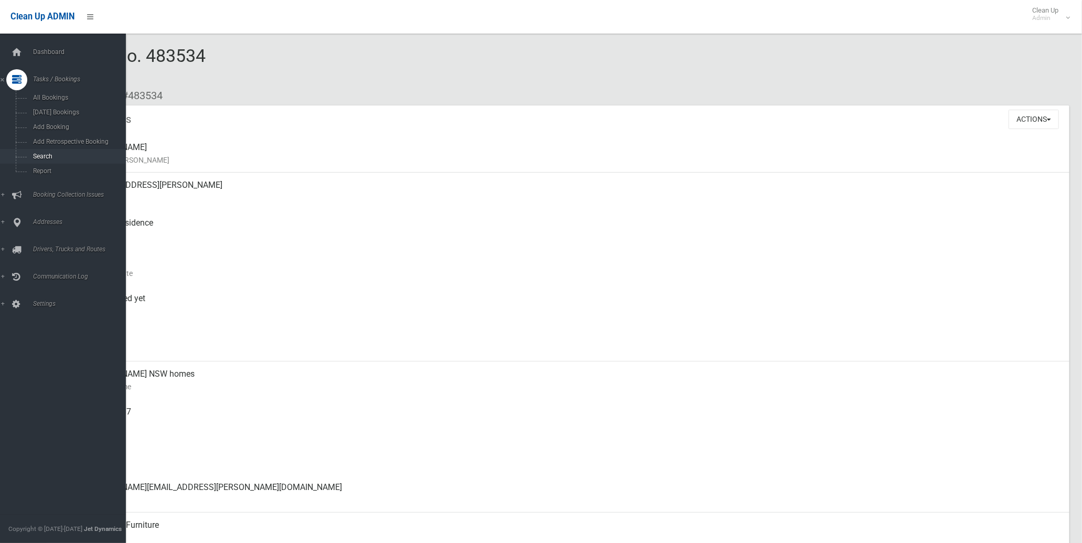  Describe the element at coordinates (572, 462) in the screenshot. I see `small: Landline` at that location.